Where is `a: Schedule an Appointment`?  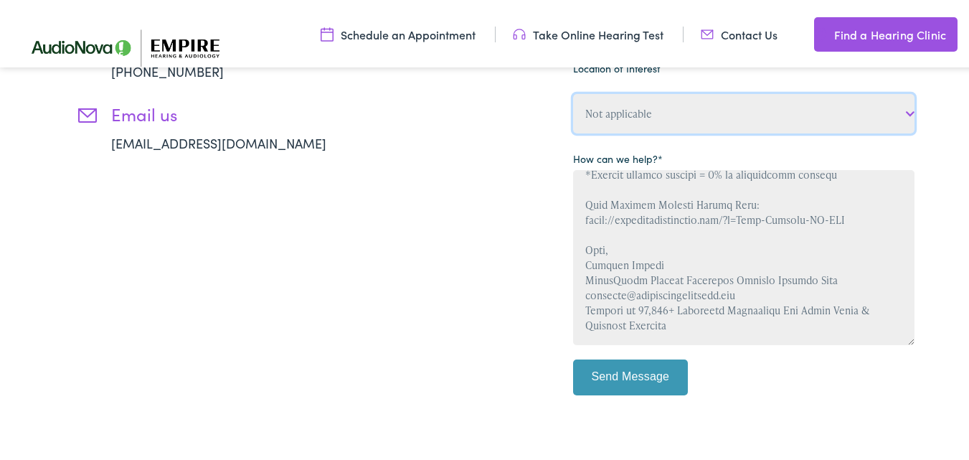 a: Schedule an Appointment is located at coordinates (398, 32).